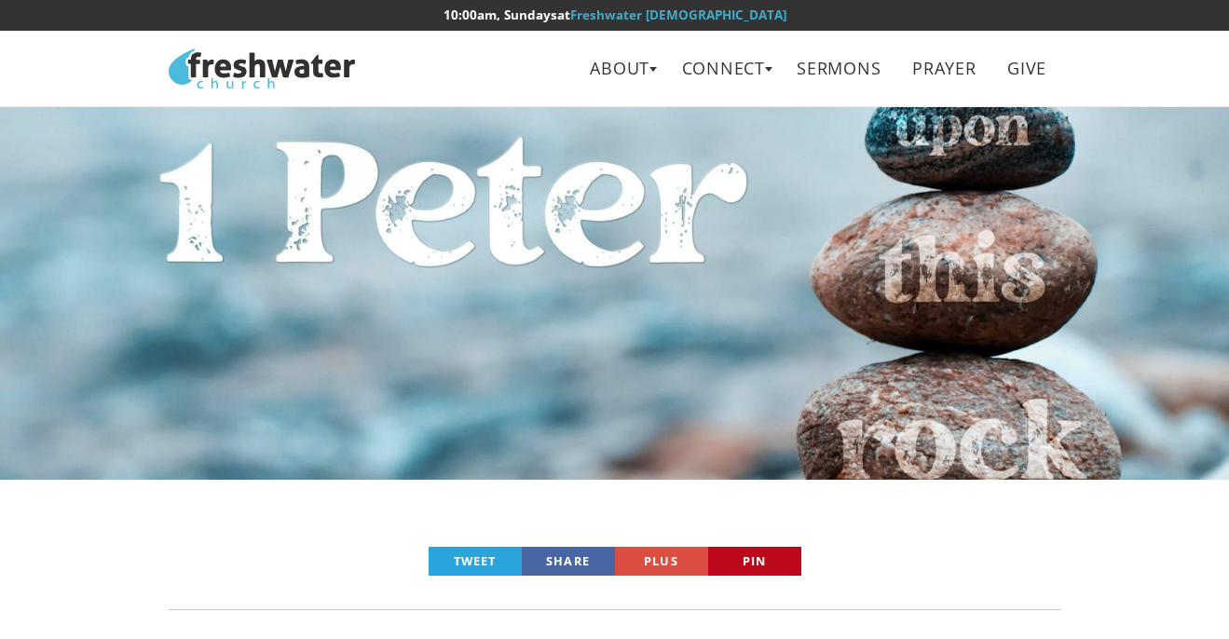  Describe the element at coordinates (569, 561) in the screenshot. I see `a: Share` at that location.